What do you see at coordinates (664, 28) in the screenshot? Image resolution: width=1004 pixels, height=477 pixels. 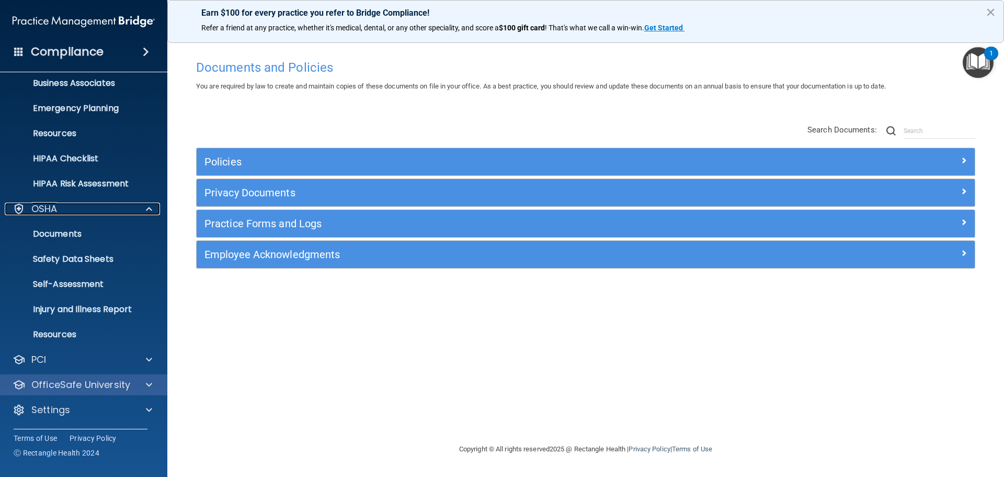 I see `a: Get Started` at bounding box center [664, 28].